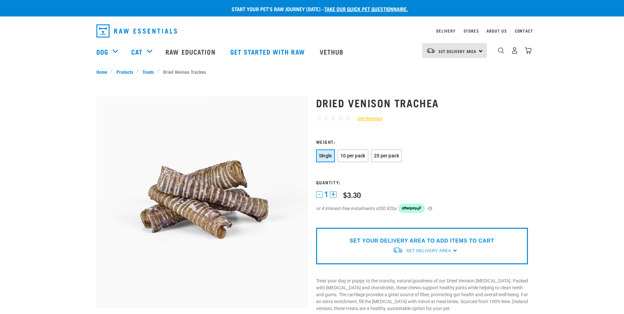 The width and height of the screenshot is (624, 314). Describe the element at coordinates (411, 208) in the screenshot. I see `img: Afterpay` at that location.